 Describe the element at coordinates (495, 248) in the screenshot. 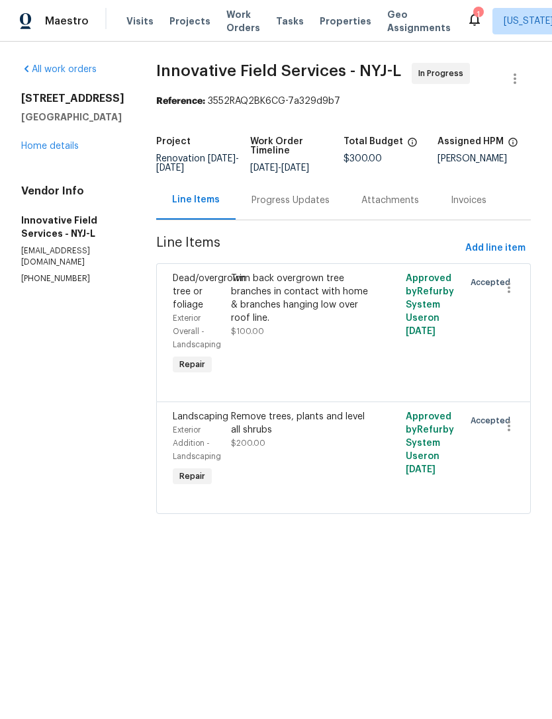

I see `button: Add line item` at that location.